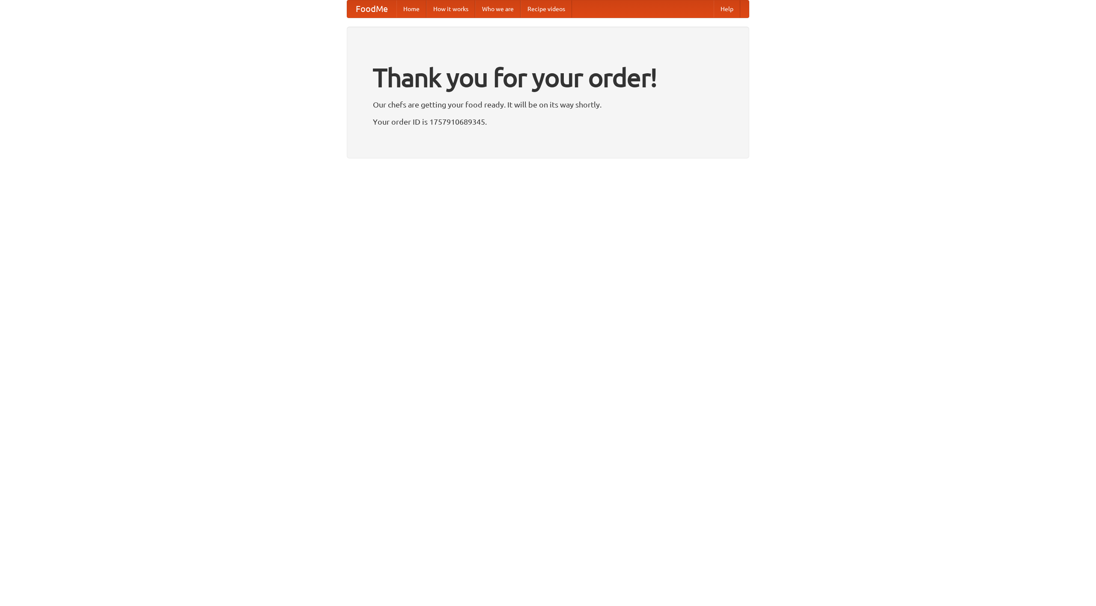 This screenshot has width=1096, height=606. Describe the element at coordinates (372, 9) in the screenshot. I see `a: FoodMe` at that location.